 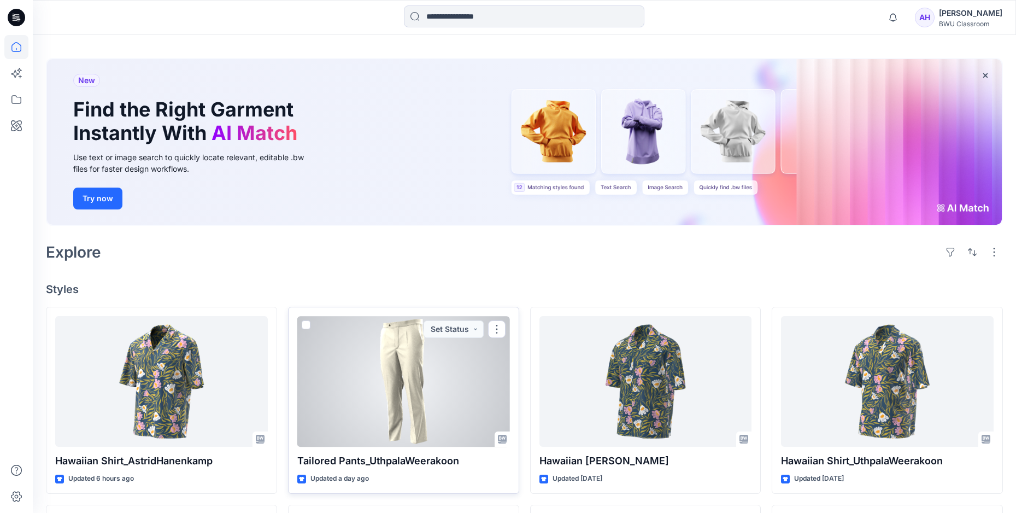 What do you see at coordinates (188, 121) in the screenshot?
I see `h1: Find the Right Garment Instantly With` at bounding box center [188, 121].